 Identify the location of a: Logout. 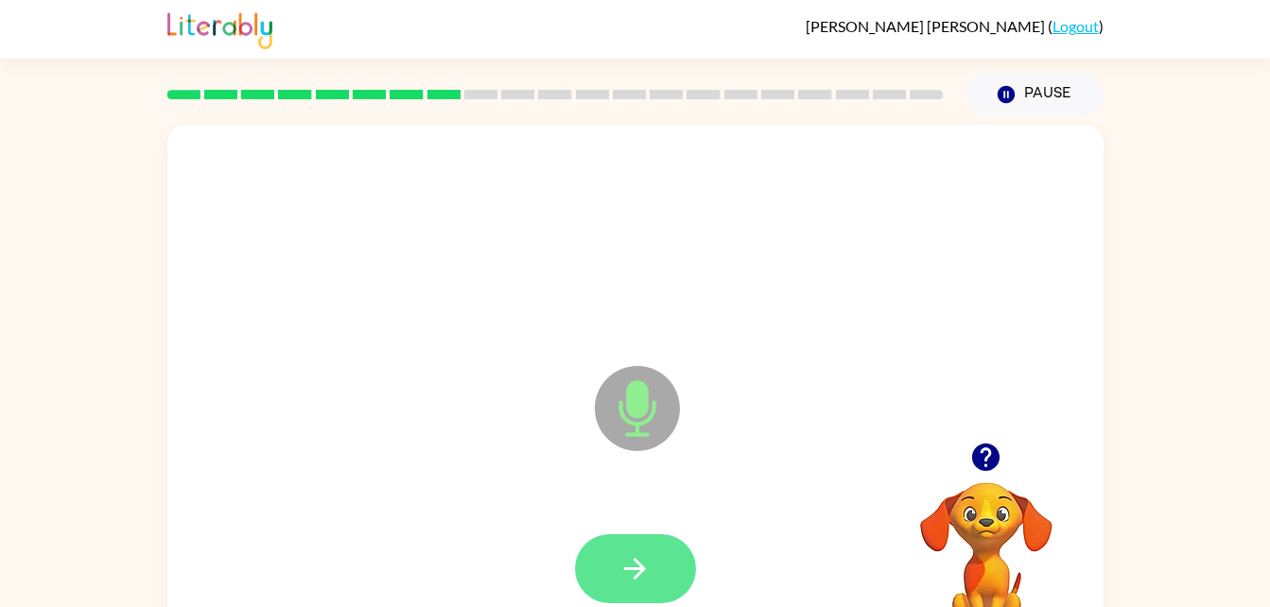
(1075, 26).